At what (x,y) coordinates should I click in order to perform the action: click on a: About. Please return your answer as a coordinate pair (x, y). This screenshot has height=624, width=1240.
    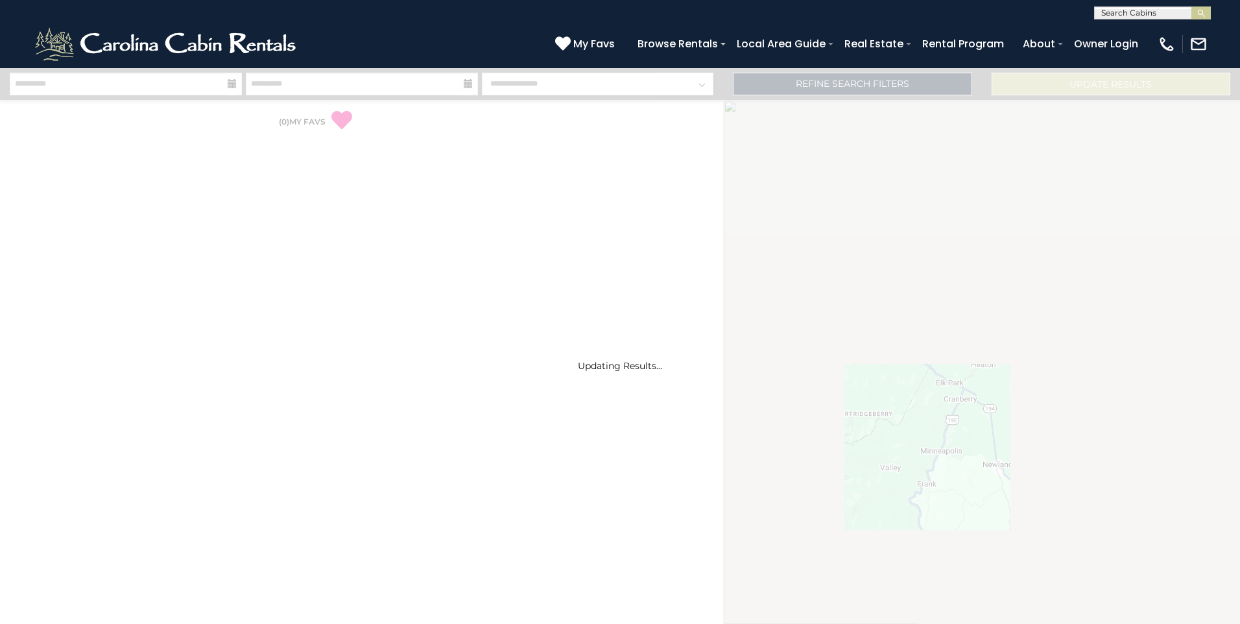
    Looking at the image, I should click on (1039, 43).